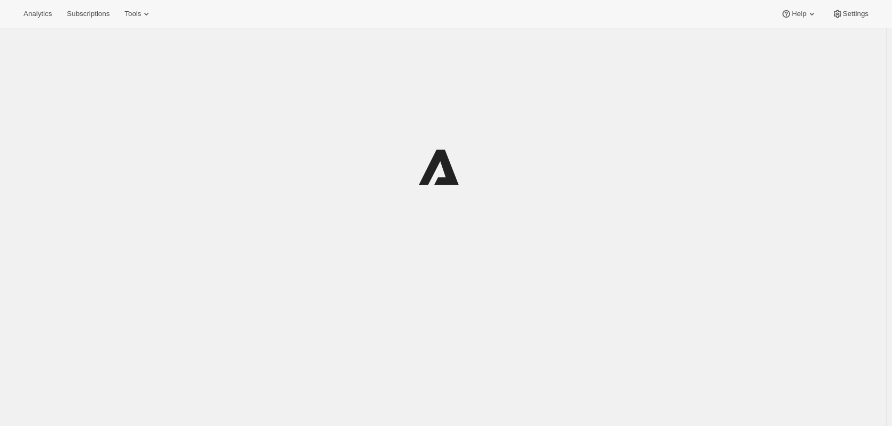  What do you see at coordinates (138, 14) in the screenshot?
I see `button: Tools` at bounding box center [138, 14].